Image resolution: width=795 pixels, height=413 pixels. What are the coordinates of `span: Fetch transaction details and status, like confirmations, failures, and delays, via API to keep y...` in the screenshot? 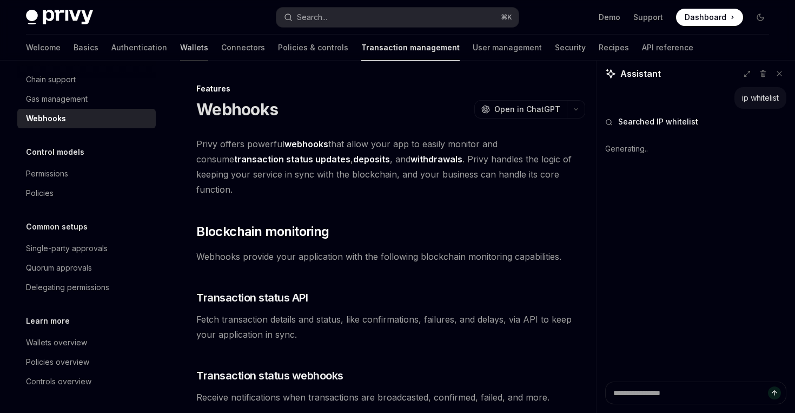 It's located at (391, 327).